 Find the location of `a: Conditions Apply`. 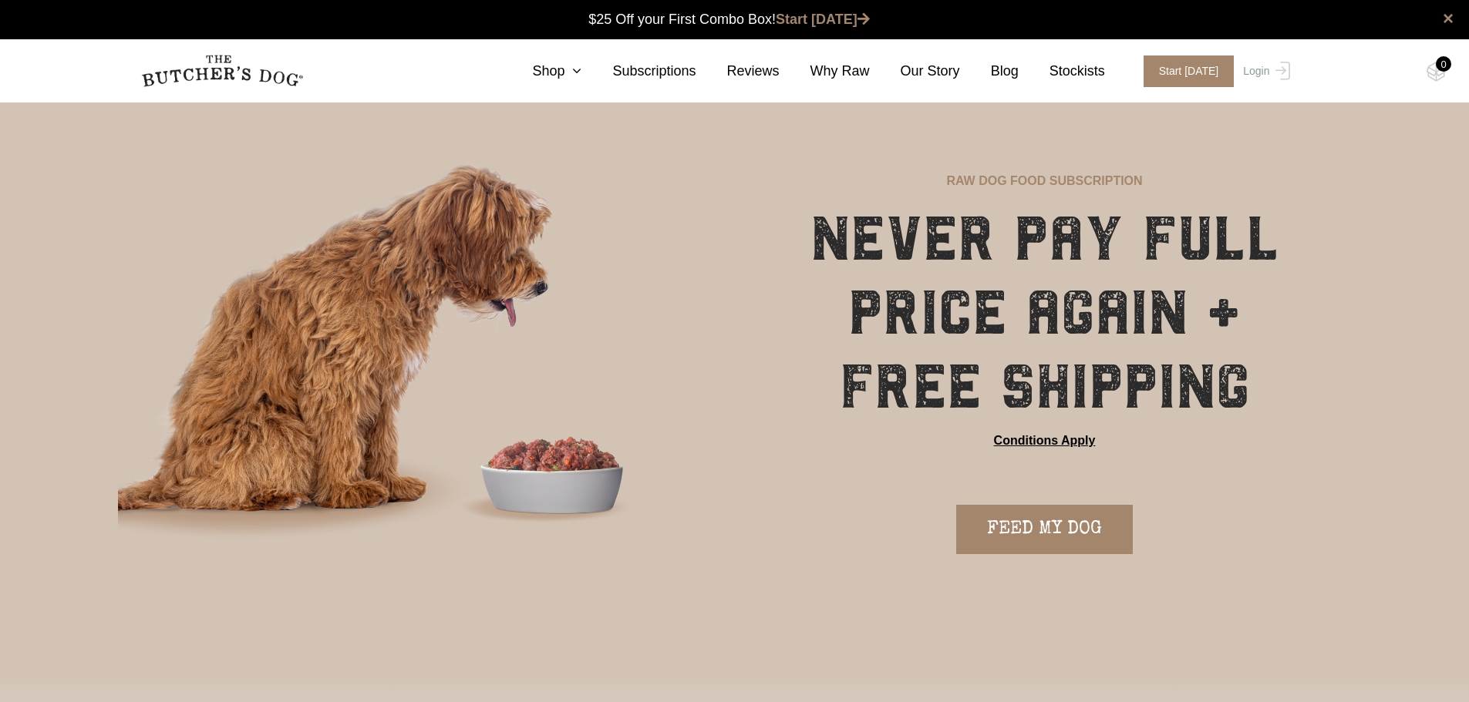

a: Conditions Apply is located at coordinates (1045, 441).